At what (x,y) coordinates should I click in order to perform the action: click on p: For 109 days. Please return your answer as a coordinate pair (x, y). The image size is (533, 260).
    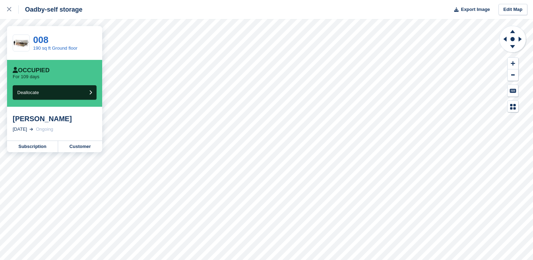
    Looking at the image, I should click on (26, 77).